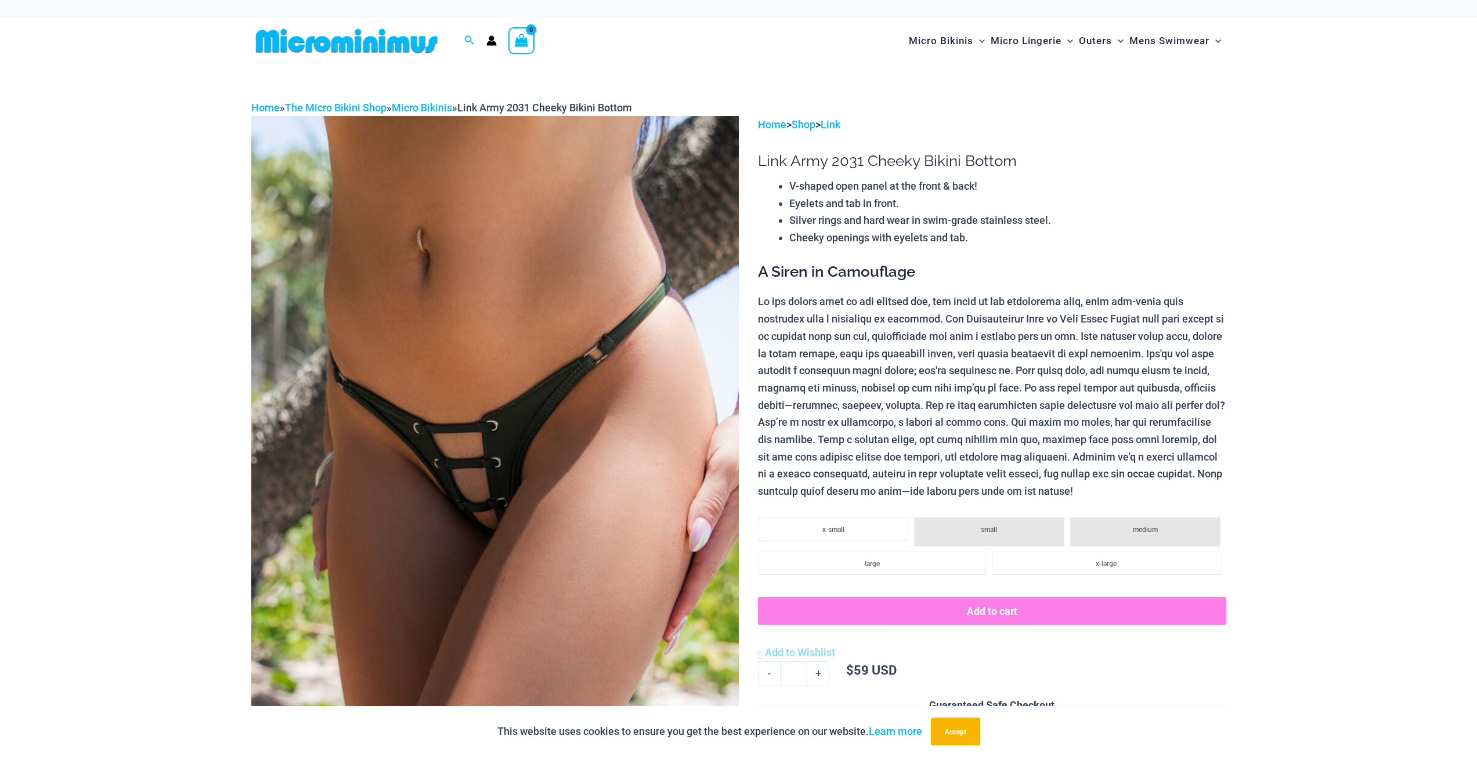  Describe the element at coordinates (800, 652) in the screenshot. I see `span: Add to Wishlist` at that location.